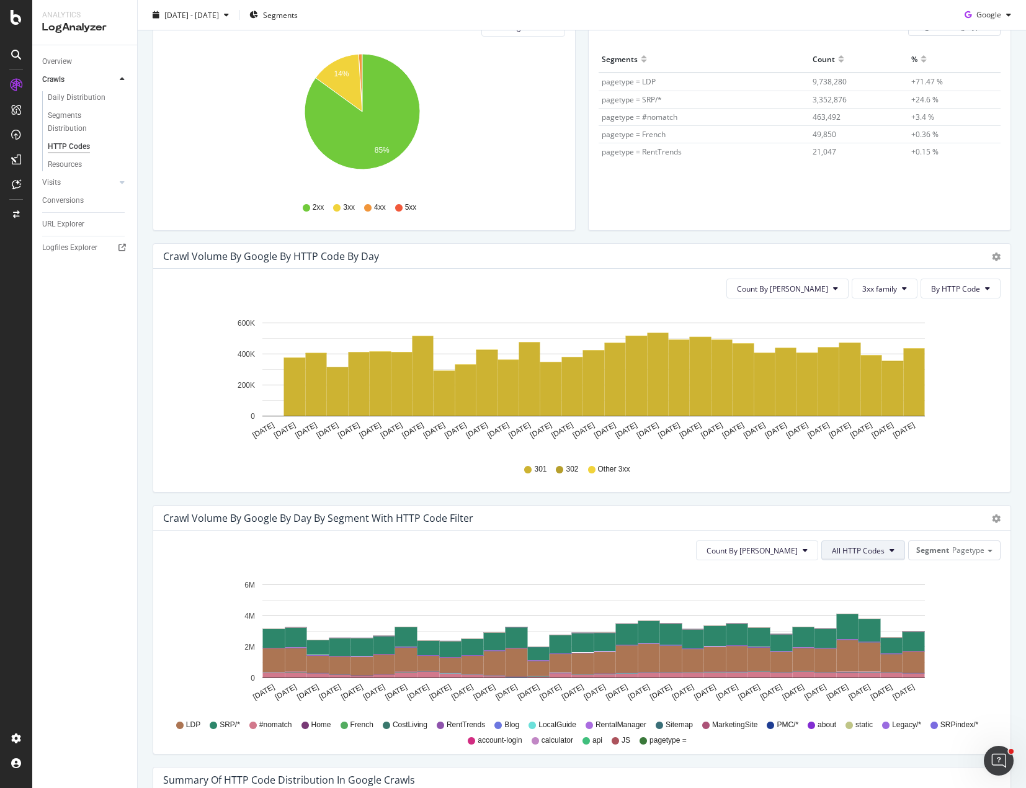  What do you see at coordinates (79, 79) in the screenshot?
I see `a: Crawls` at bounding box center [79, 79].